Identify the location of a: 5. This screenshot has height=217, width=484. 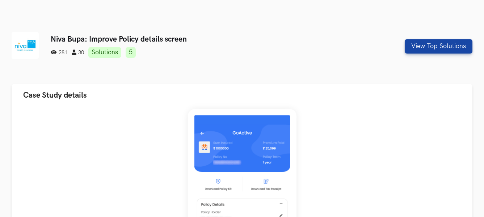
(131, 52).